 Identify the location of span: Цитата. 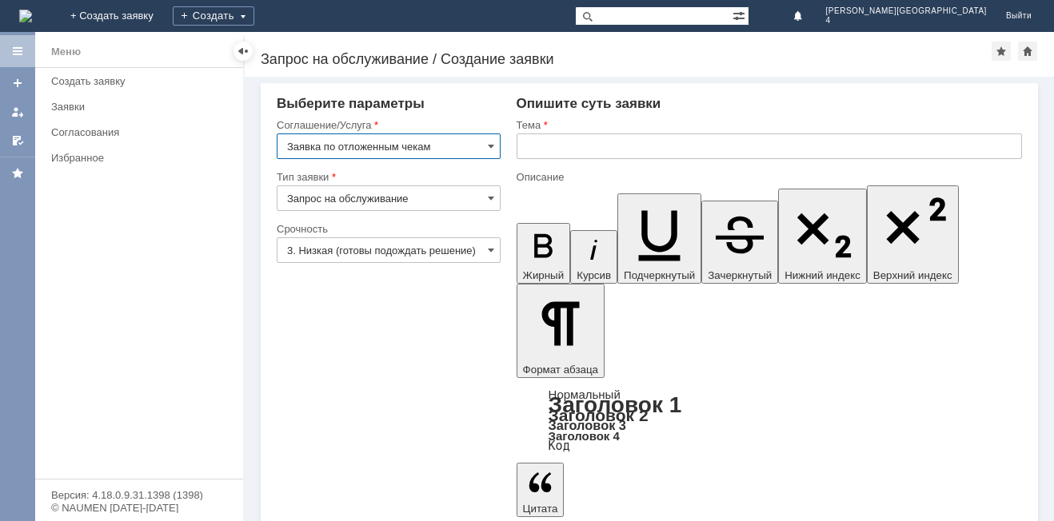
(540, 508).